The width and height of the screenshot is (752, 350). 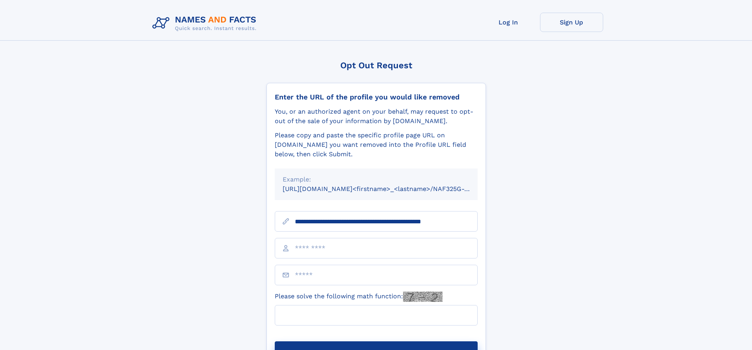 What do you see at coordinates (358, 297) in the screenshot?
I see `label: Please solve the following math function:` at bounding box center [358, 297].